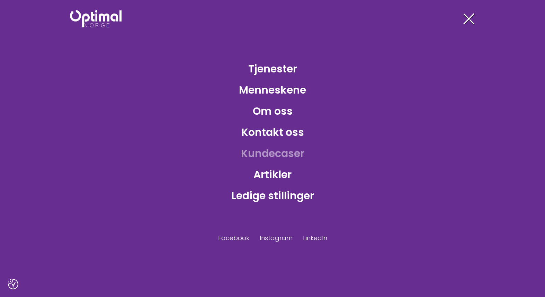  I want to click on button: Samtykkepreferanser, so click(13, 284).